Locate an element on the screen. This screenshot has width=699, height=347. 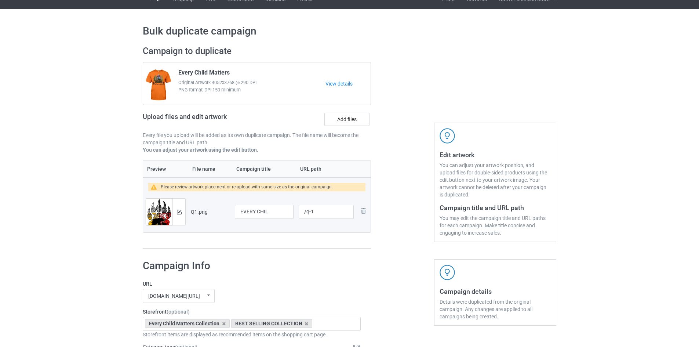
a: View details is located at coordinates (348, 84).